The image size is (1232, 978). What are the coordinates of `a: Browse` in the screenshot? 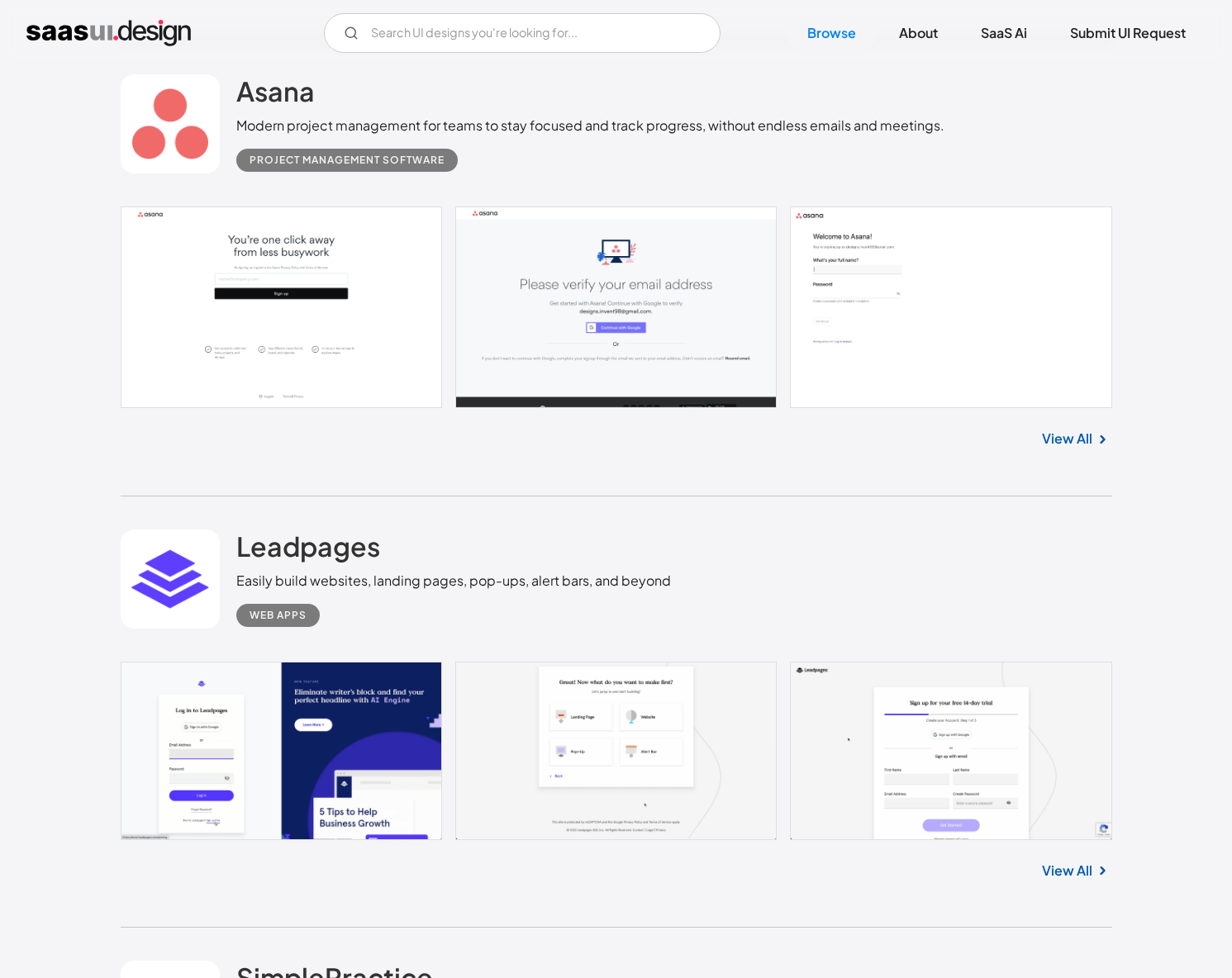 It's located at (831, 33).